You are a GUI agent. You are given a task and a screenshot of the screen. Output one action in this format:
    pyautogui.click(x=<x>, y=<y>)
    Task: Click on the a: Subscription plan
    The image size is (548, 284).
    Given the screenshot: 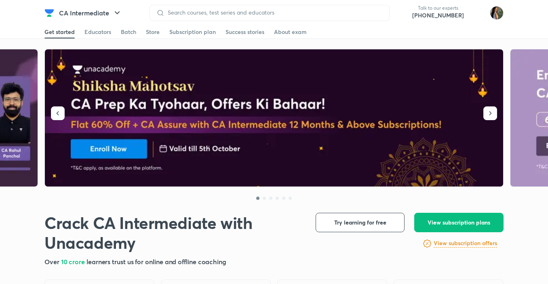 What is the action you would take?
    pyautogui.click(x=192, y=32)
    